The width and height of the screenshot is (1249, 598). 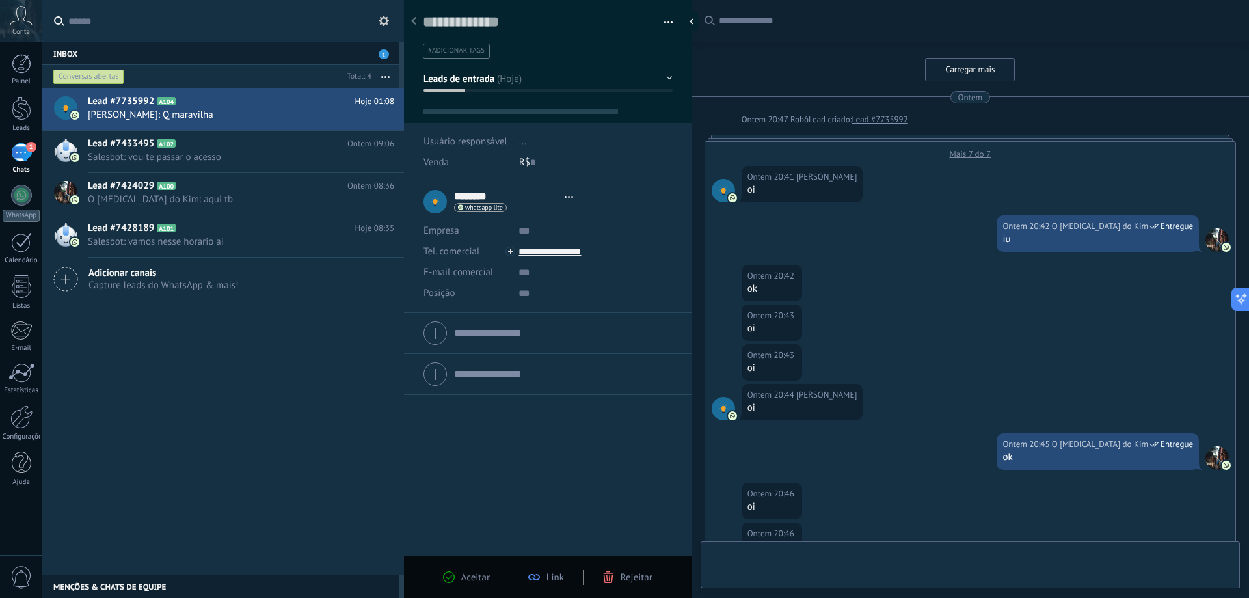 I want to click on div: ocultar, so click(x=692, y=21).